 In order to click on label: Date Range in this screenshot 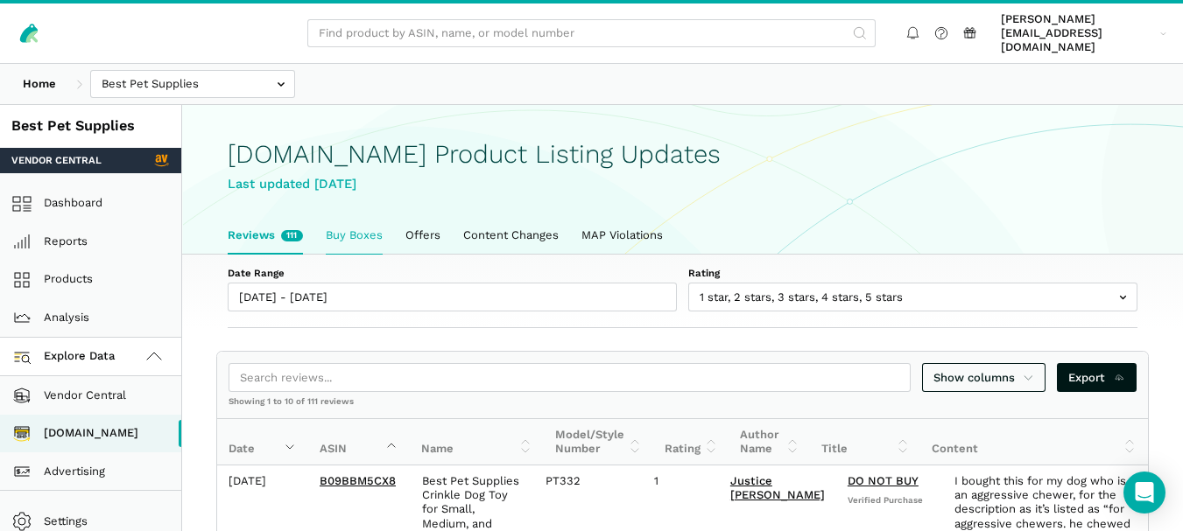, I will do `click(452, 273)`.